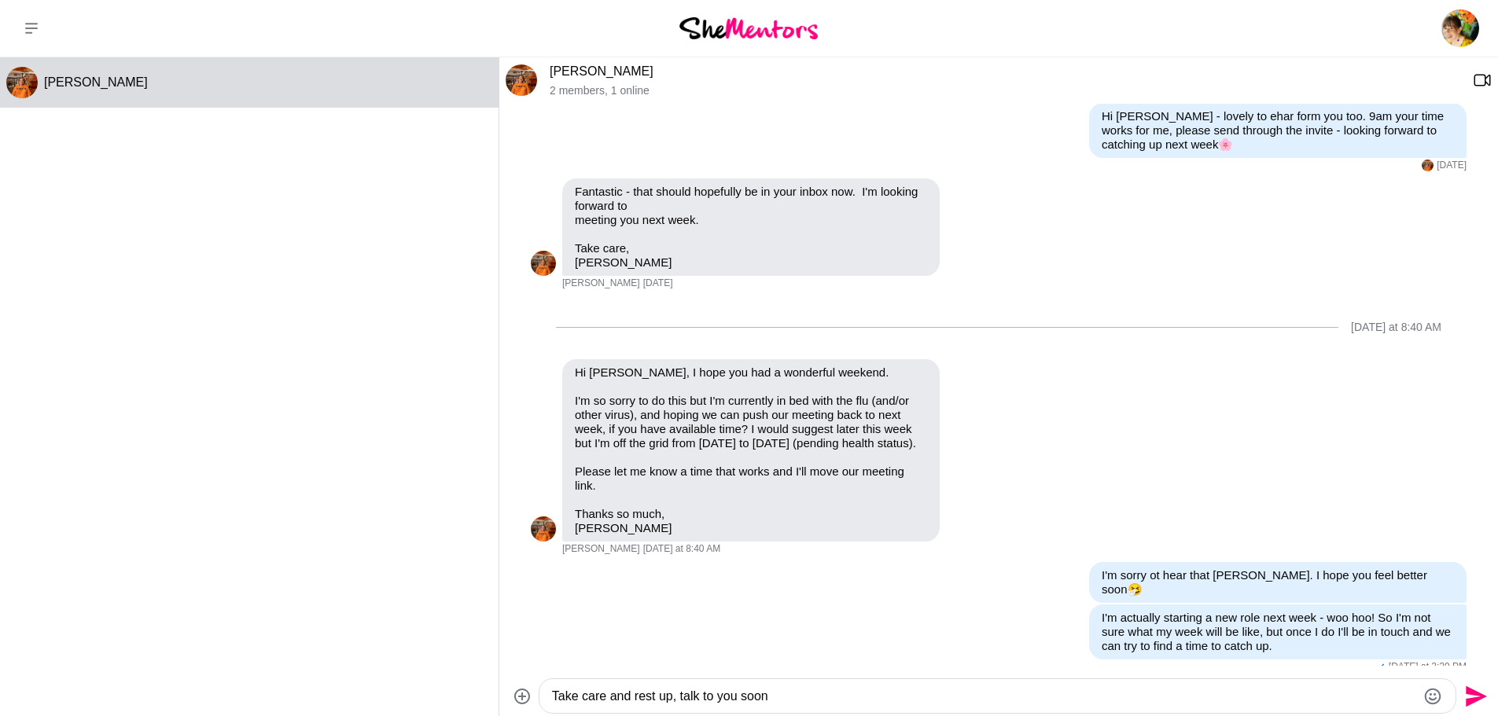 The image size is (1498, 716). Describe the element at coordinates (751, 422) in the screenshot. I see `p: I'm so sorry to do this but I'm currently in bed with the flu (and/or other virus), and hoping we...` at that location.